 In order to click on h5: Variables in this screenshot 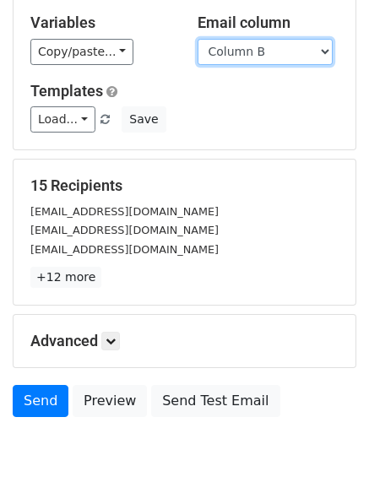, I will do `click(101, 23)`.